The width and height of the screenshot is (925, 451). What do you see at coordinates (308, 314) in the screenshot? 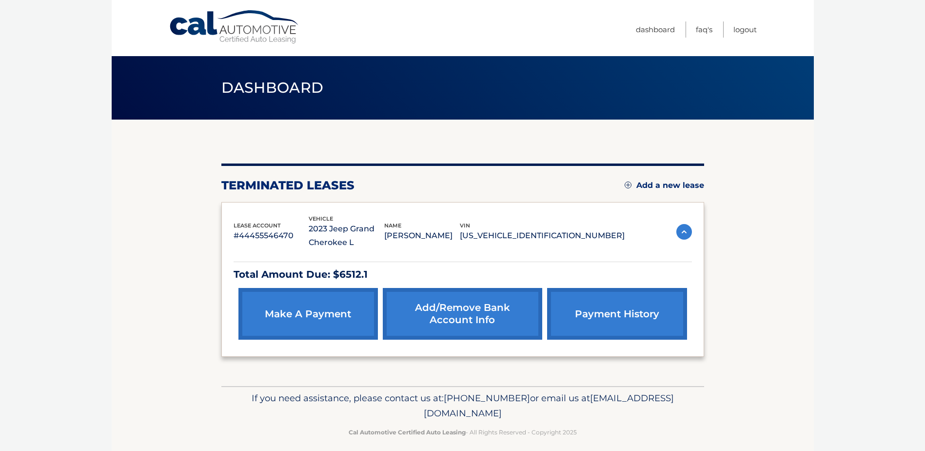
I see `a: make a payment` at bounding box center [308, 314].